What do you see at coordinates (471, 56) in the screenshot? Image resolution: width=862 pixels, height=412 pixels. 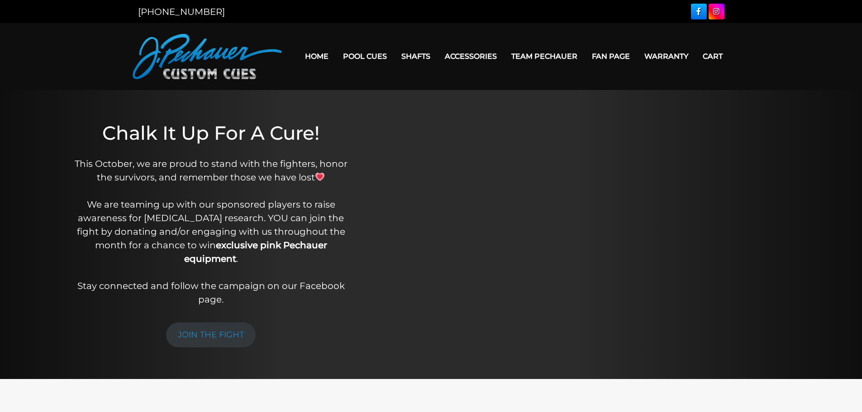 I see `a: Accessories` at bounding box center [471, 56].